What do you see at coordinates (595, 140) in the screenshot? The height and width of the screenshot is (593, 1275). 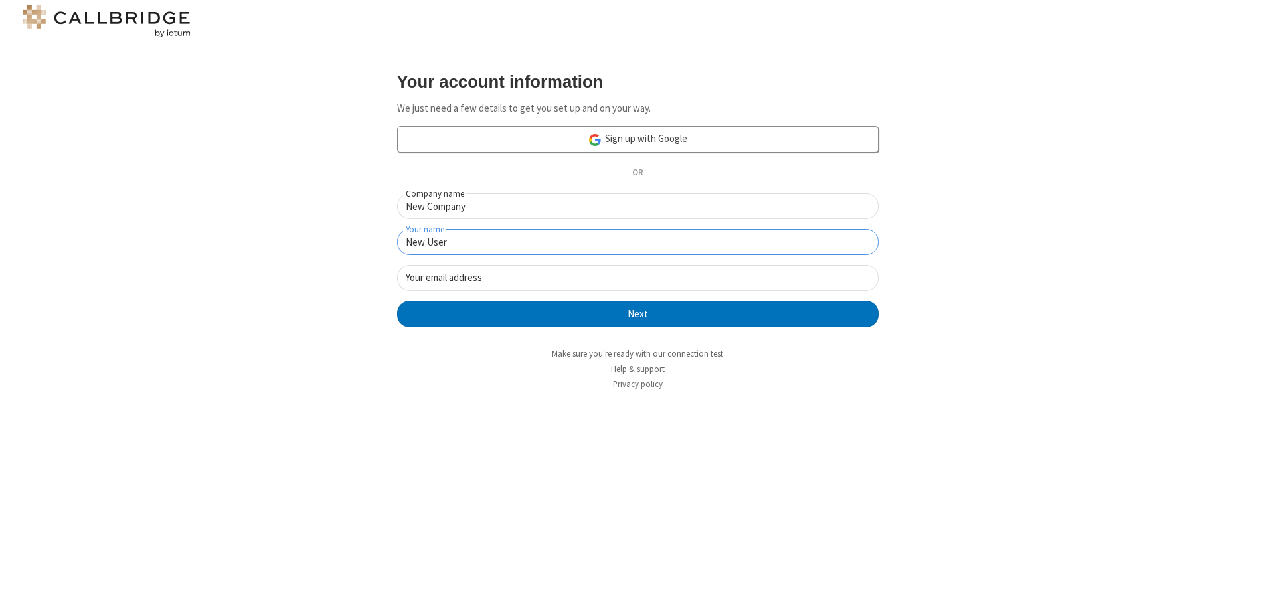 I see `img: google-icon.png` at bounding box center [595, 140].